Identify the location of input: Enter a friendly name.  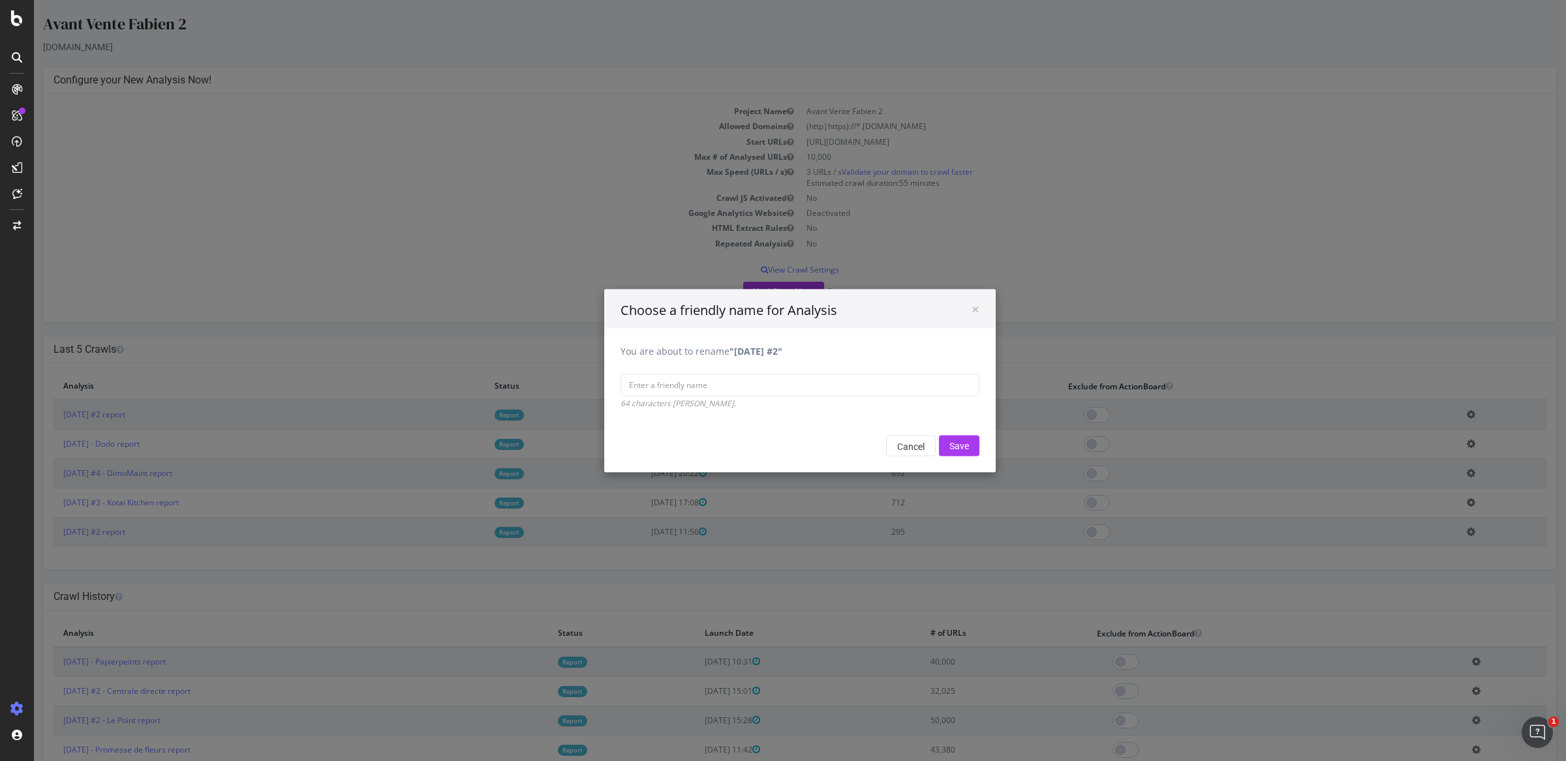
(766, 385).